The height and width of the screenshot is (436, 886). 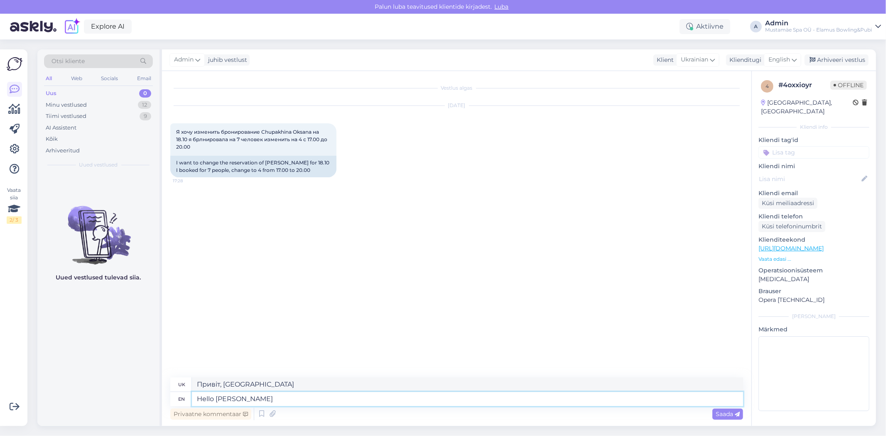 What do you see at coordinates (819, 30) in the screenshot?
I see `div: Mustamäe Spa OÜ - Elamus Bowling&Pubi` at bounding box center [819, 30].